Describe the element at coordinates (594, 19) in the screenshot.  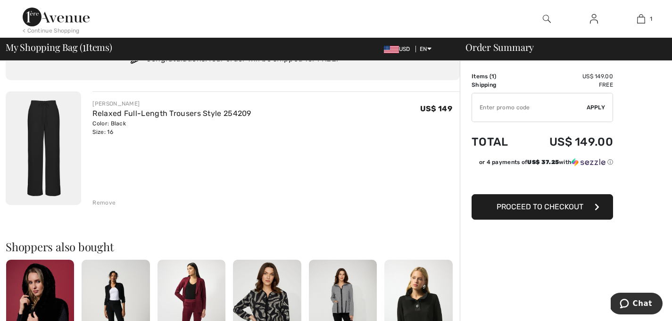
I see `a: Sign In` at that location.